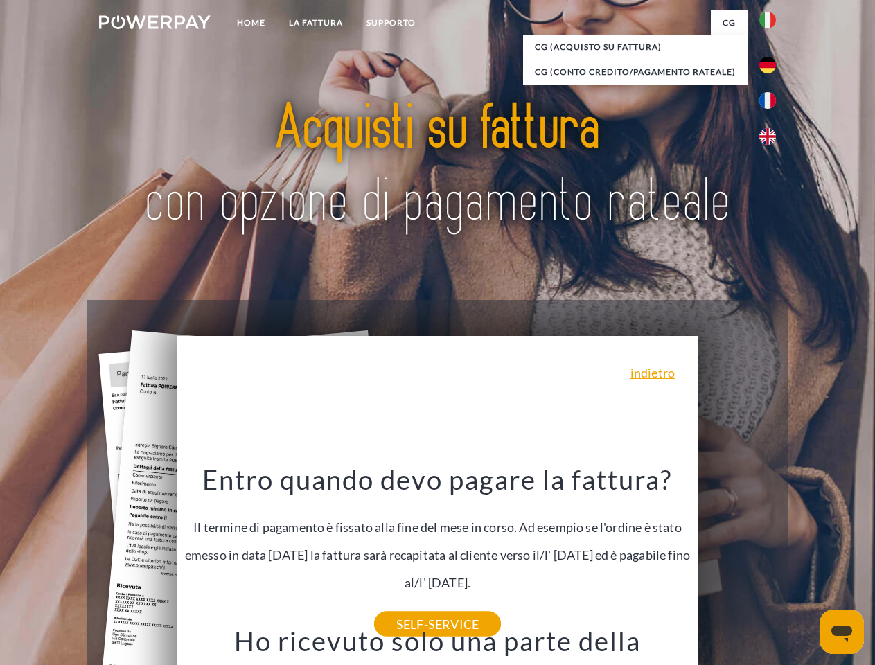 This screenshot has height=665, width=875. Describe the element at coordinates (154, 22) in the screenshot. I see `img: logo-powerpay-white.svg` at that location.